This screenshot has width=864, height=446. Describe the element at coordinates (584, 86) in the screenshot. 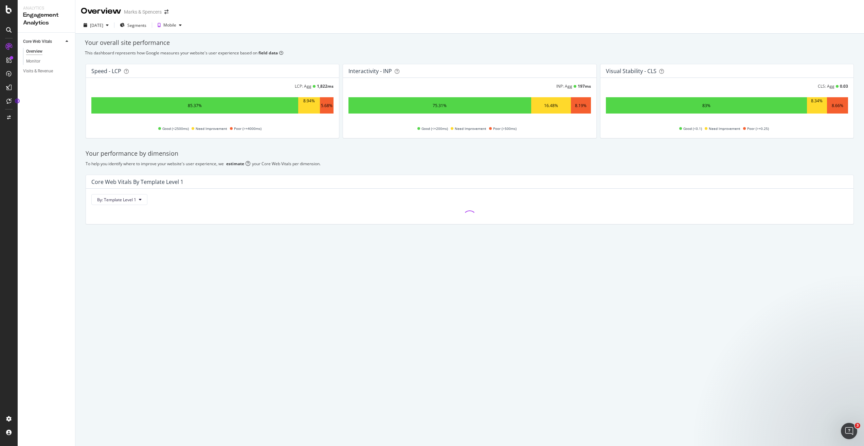

I see `div: 197 ms` at that location.